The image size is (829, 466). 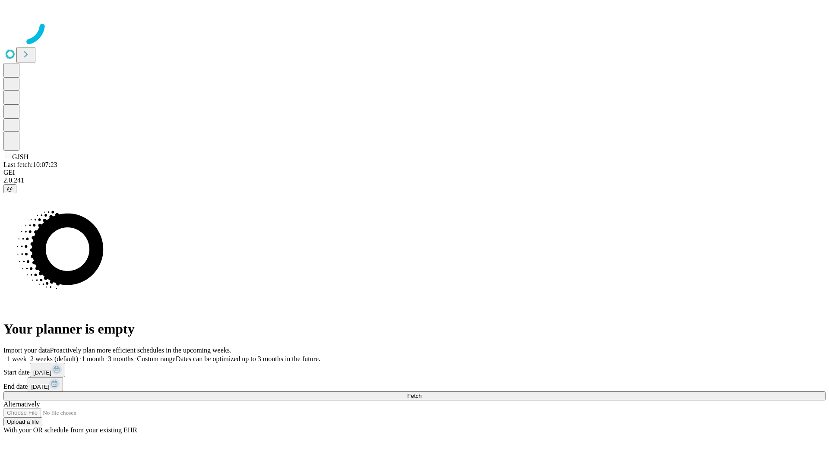 I want to click on div: Start date, so click(x=415, y=370).